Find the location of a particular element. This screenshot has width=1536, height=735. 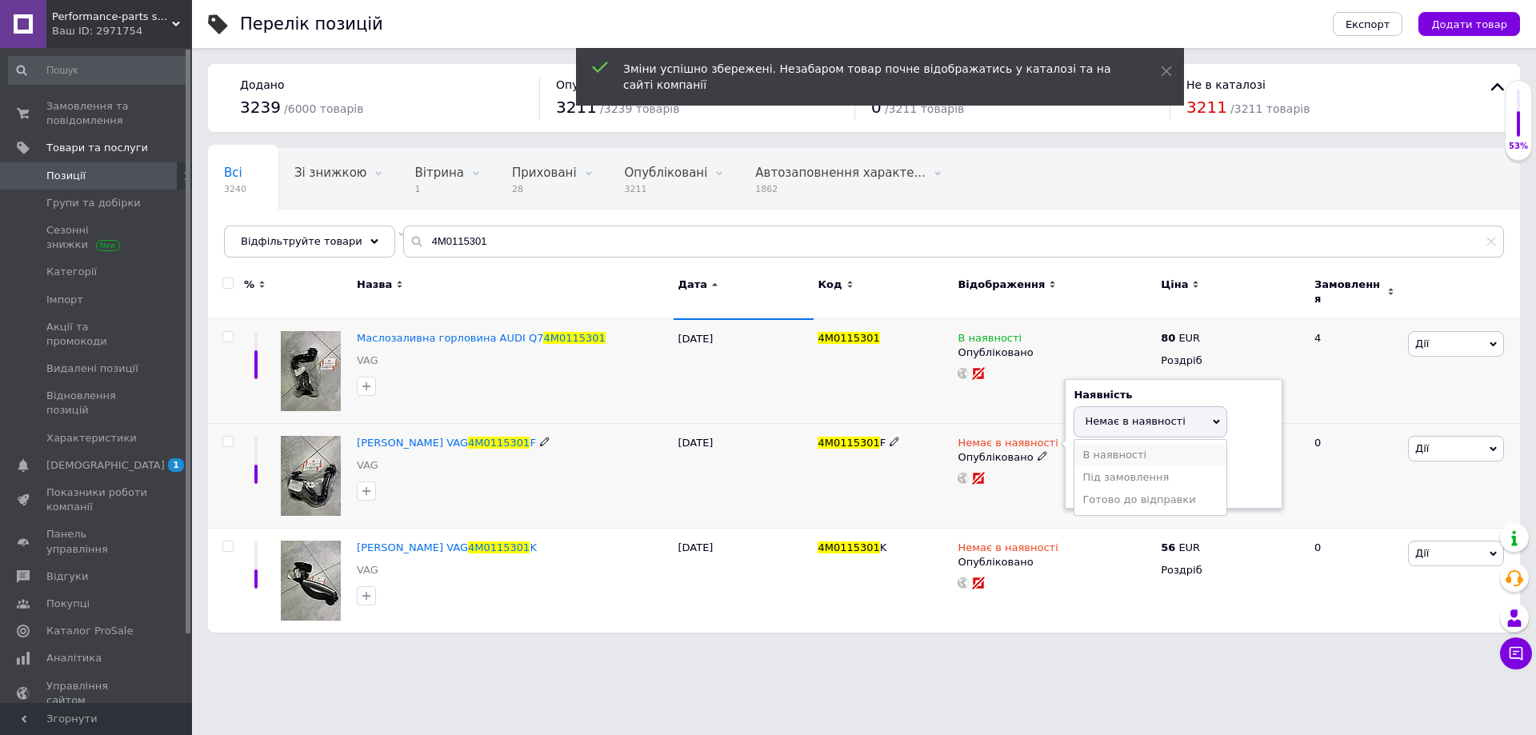

div: Не показуються в Каталозі ProSale is located at coordinates (314, 240).